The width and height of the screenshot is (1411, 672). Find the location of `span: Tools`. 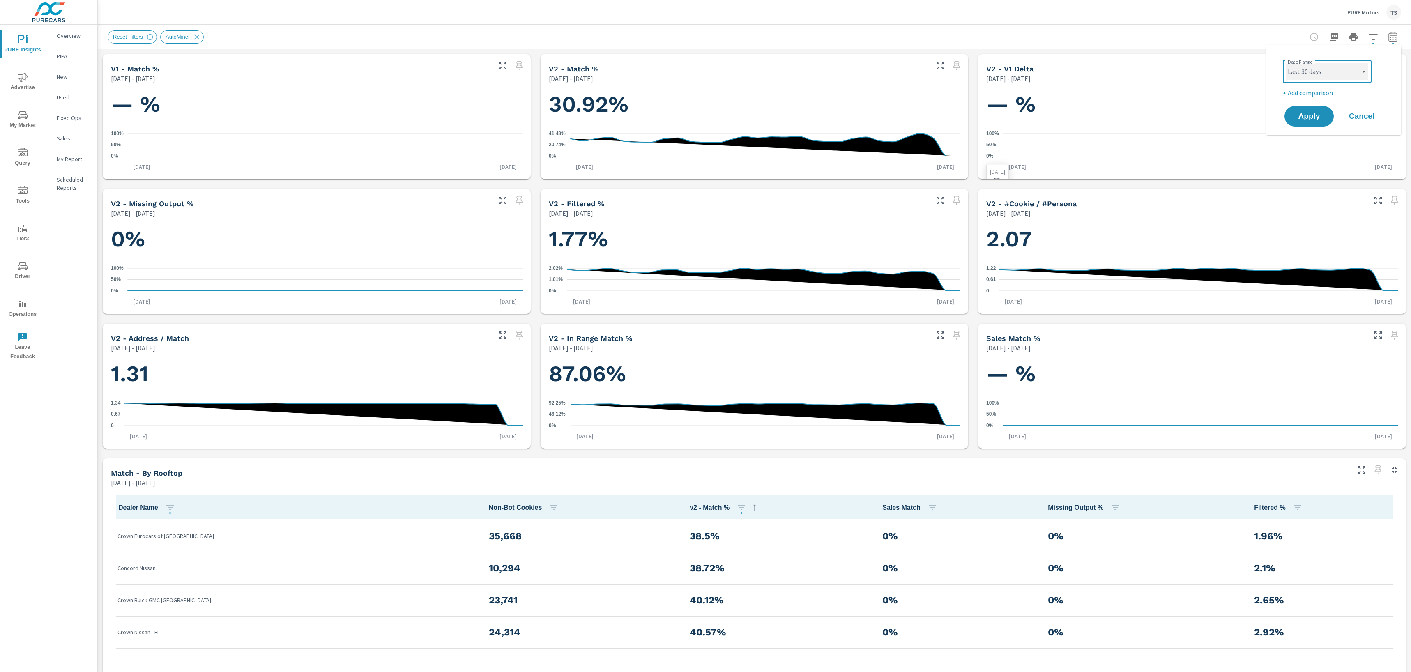

span: Tools is located at coordinates (23, 196).